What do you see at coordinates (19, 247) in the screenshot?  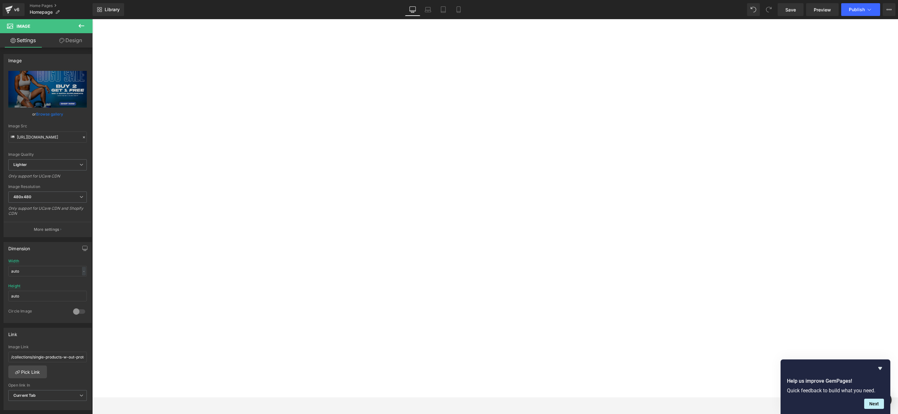 I see `div: Dimension` at bounding box center [19, 247].